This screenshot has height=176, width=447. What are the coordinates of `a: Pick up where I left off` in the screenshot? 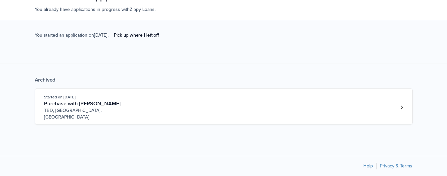 It's located at (136, 35).